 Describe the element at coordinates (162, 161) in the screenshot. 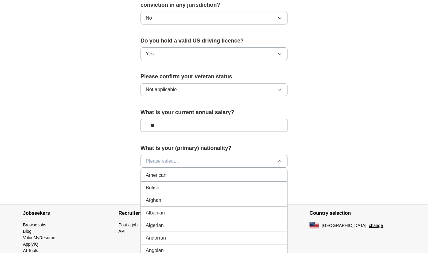

I see `span: Please select...` at that location.